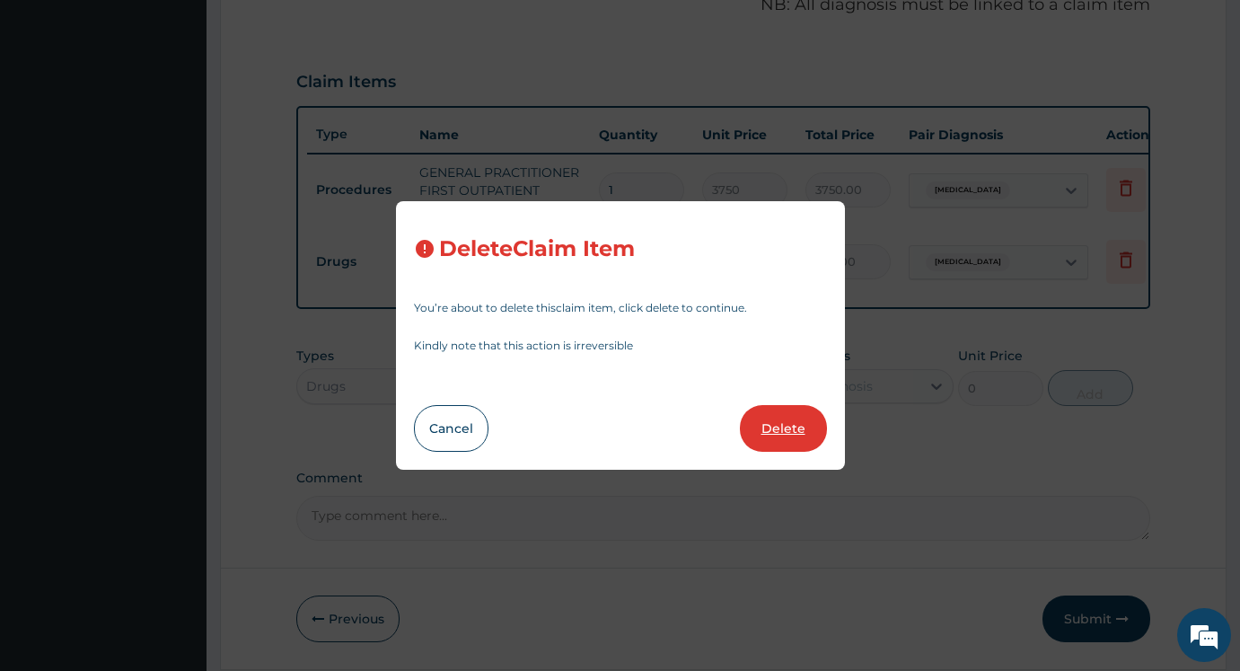 The width and height of the screenshot is (1240, 671). Describe the element at coordinates (176, 304) in the screenshot. I see `span: We're online!` at that location.